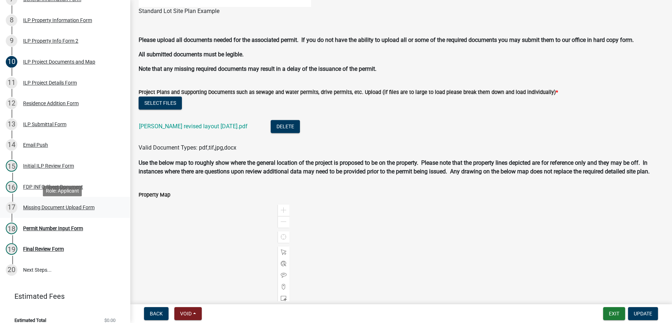  What do you see at coordinates (188, 313) in the screenshot?
I see `button: Void` at bounding box center [188, 313].